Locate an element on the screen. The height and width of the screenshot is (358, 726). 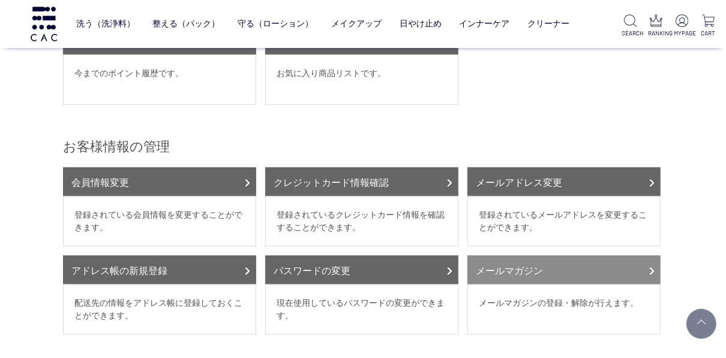
p: 配送先の情報をアドレス帳に登録しておくことができます。 is located at coordinates (160, 310).